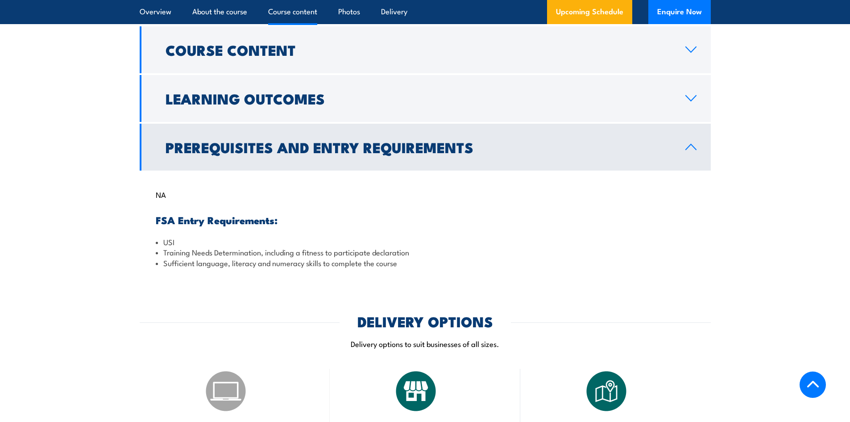 The width and height of the screenshot is (850, 422). What do you see at coordinates (418, 50) in the screenshot?
I see `h2: Course Content` at bounding box center [418, 50].